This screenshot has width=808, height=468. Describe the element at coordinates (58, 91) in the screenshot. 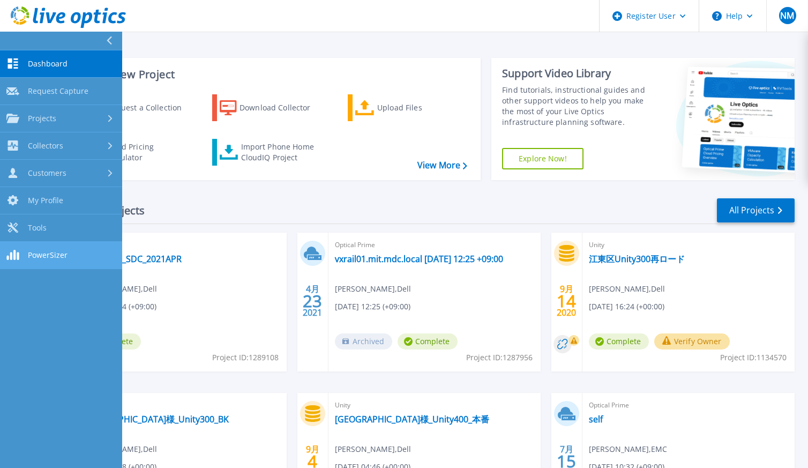

I see `span: Request Capture` at that location.